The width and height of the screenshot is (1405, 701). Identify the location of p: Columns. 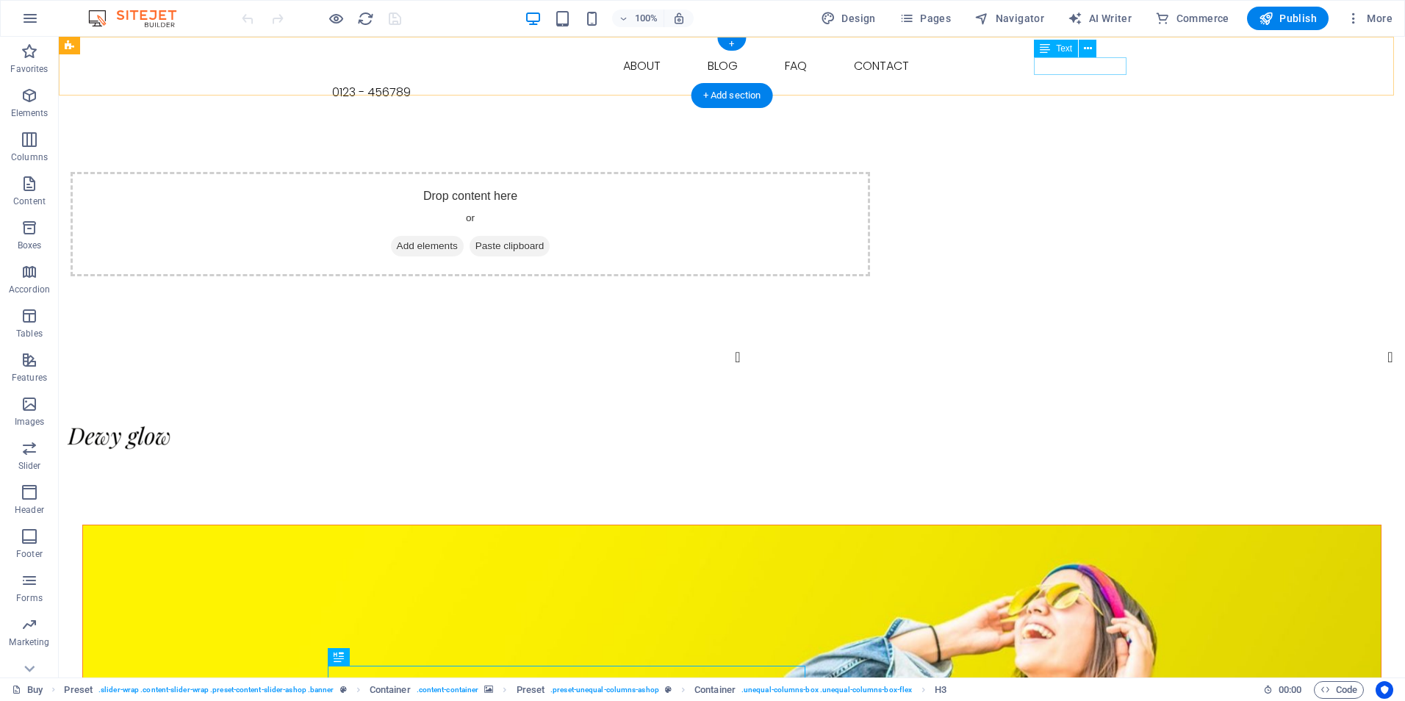
(29, 157).